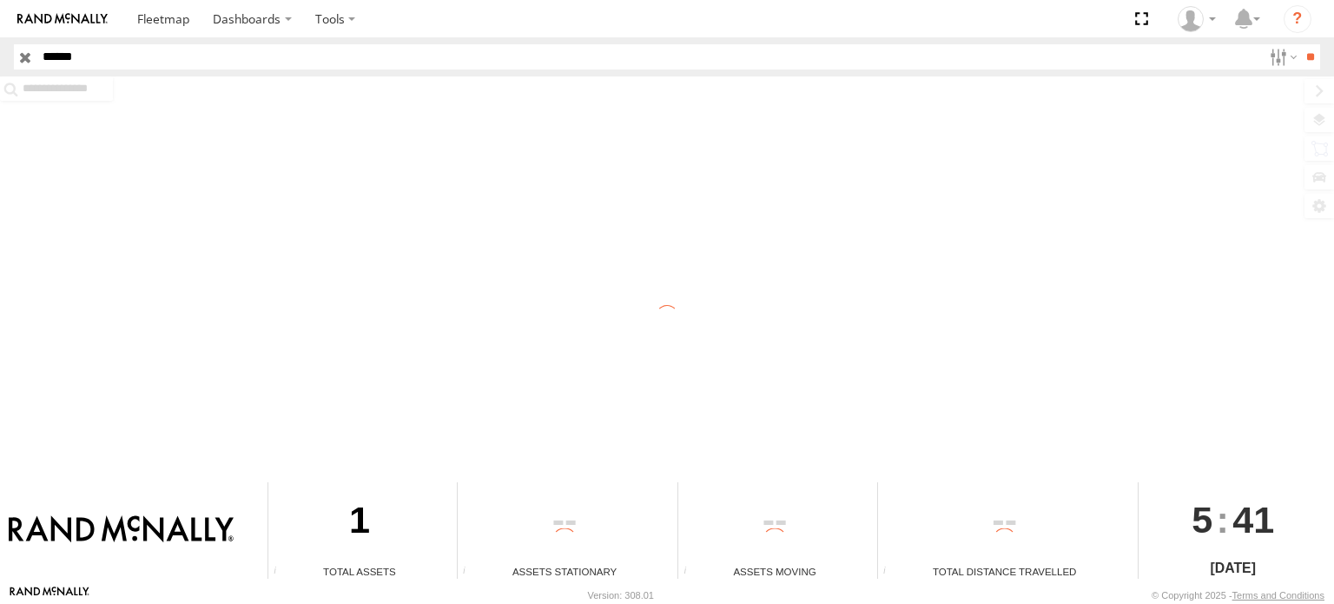  Describe the element at coordinates (691, 571) in the screenshot. I see `div: Total number of assets current in transit.` at that location.